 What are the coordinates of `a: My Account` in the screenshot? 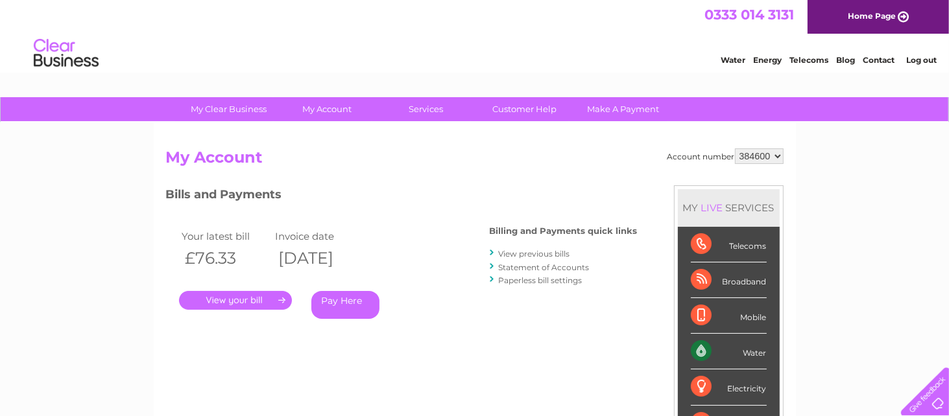 It's located at (327, 109).